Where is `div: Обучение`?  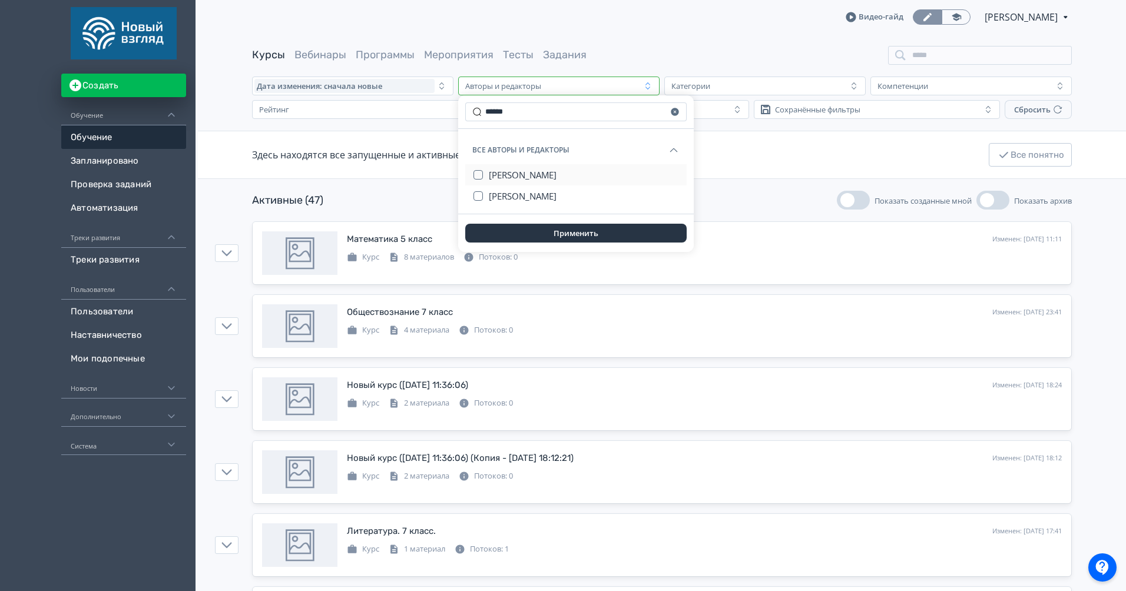
div: Обучение is located at coordinates (124, 111).